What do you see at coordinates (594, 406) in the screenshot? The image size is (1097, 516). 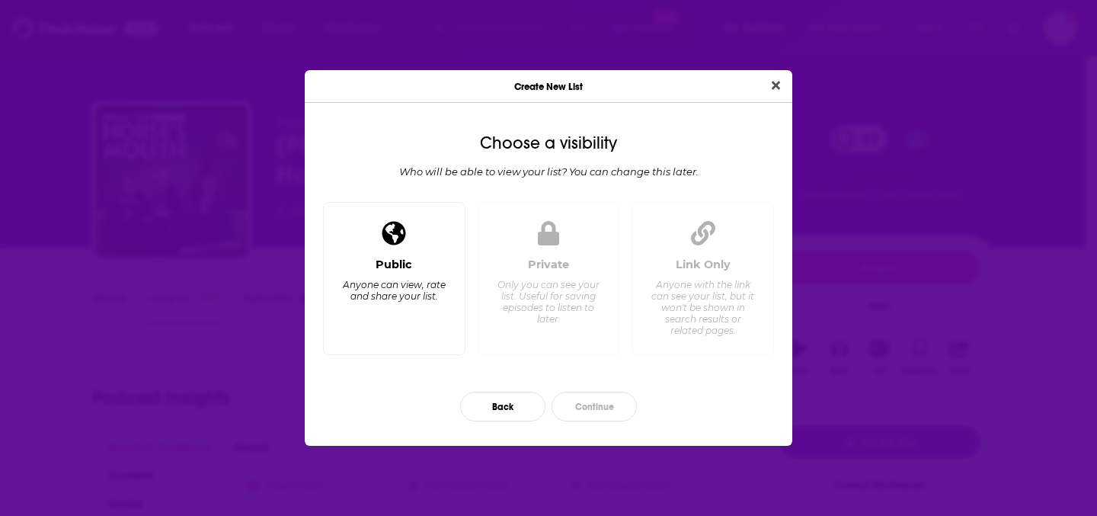 I see `button: Continue` at bounding box center [594, 406].